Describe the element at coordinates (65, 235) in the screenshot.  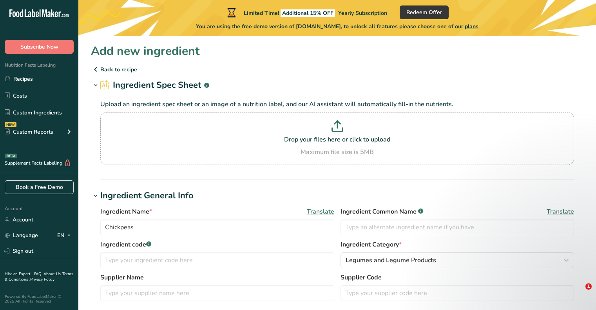
I see `div: EN` at that location.